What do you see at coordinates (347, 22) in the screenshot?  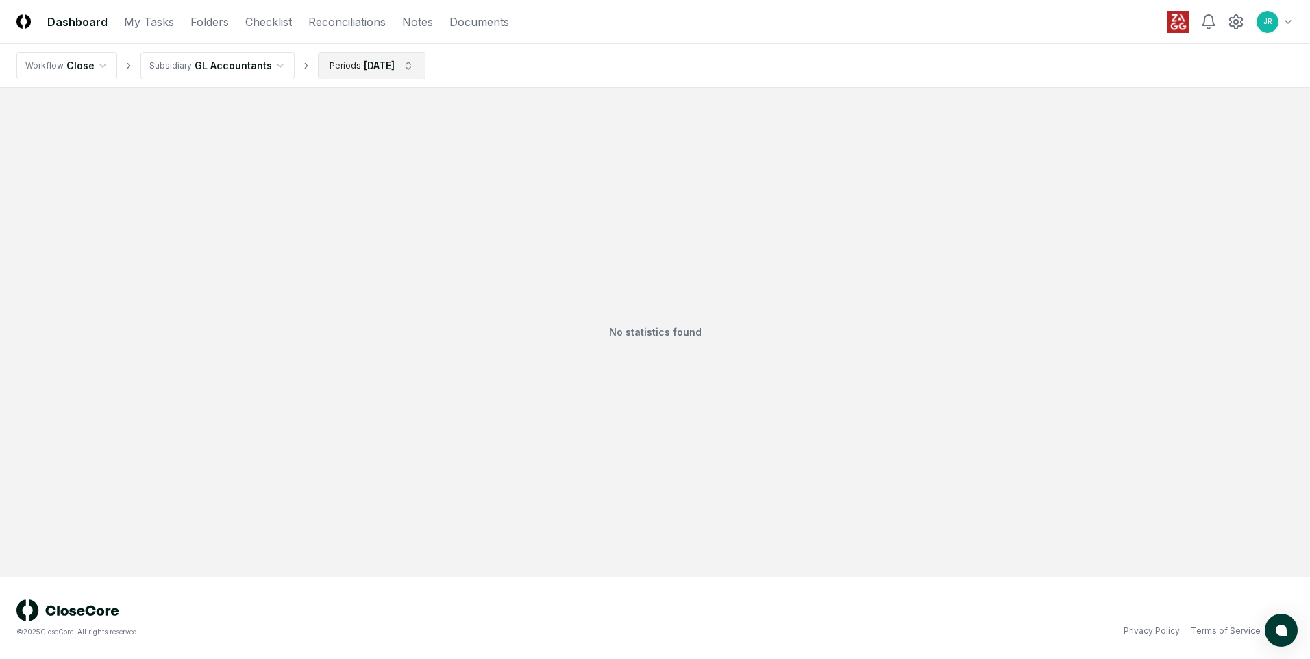 I see `a: Reconciliations` at bounding box center [347, 22].